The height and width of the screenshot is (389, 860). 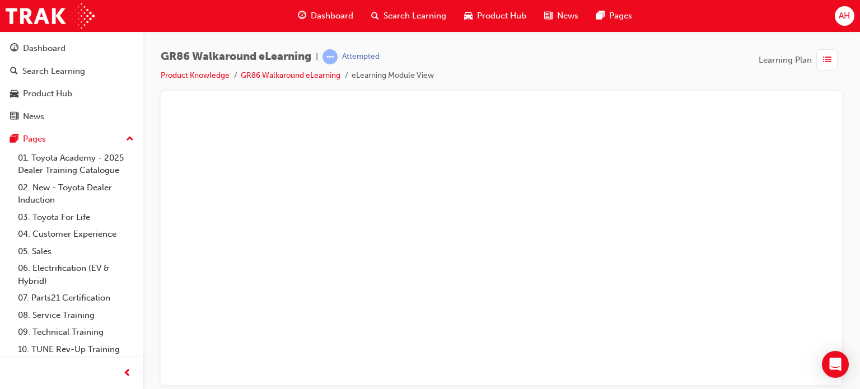 I want to click on div: News, so click(x=34, y=117).